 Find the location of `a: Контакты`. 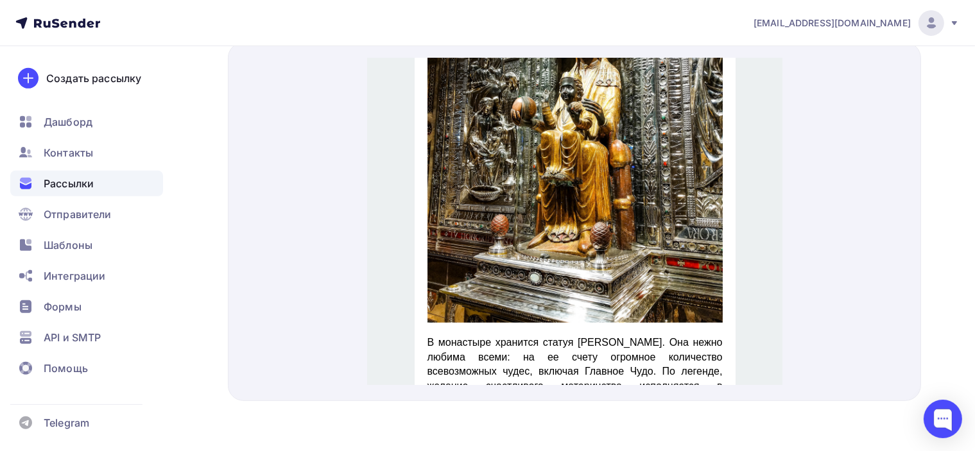

a: Контакты is located at coordinates (87, 153).